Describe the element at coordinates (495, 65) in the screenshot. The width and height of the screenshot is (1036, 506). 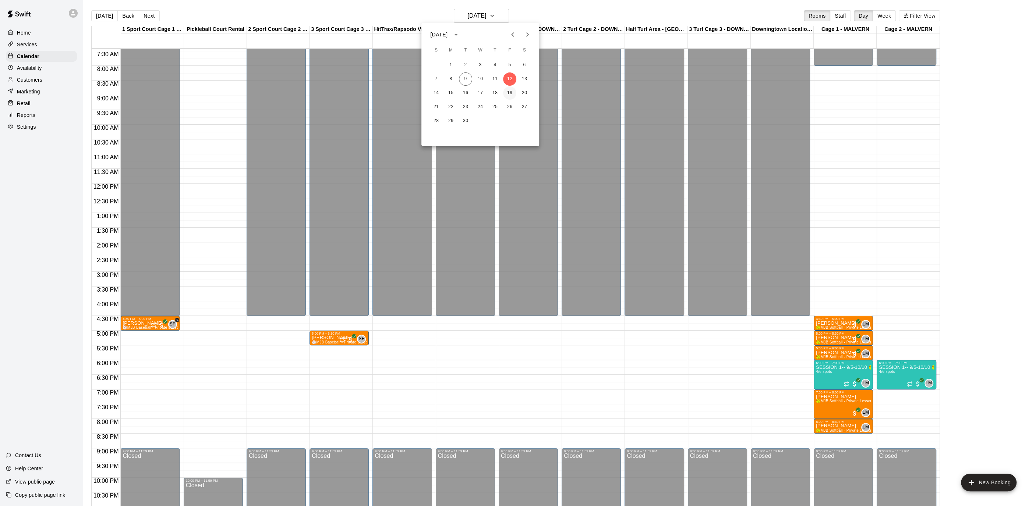
I see `button: 4` at that location.